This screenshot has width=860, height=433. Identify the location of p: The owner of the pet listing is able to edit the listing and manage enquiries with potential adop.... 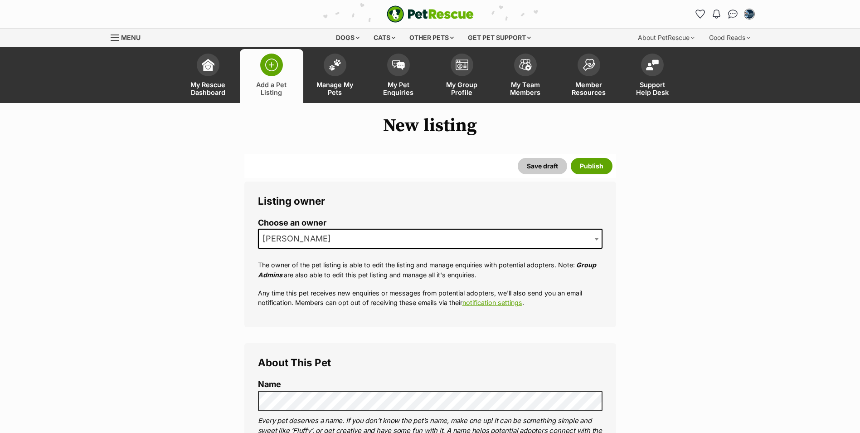
(430, 269).